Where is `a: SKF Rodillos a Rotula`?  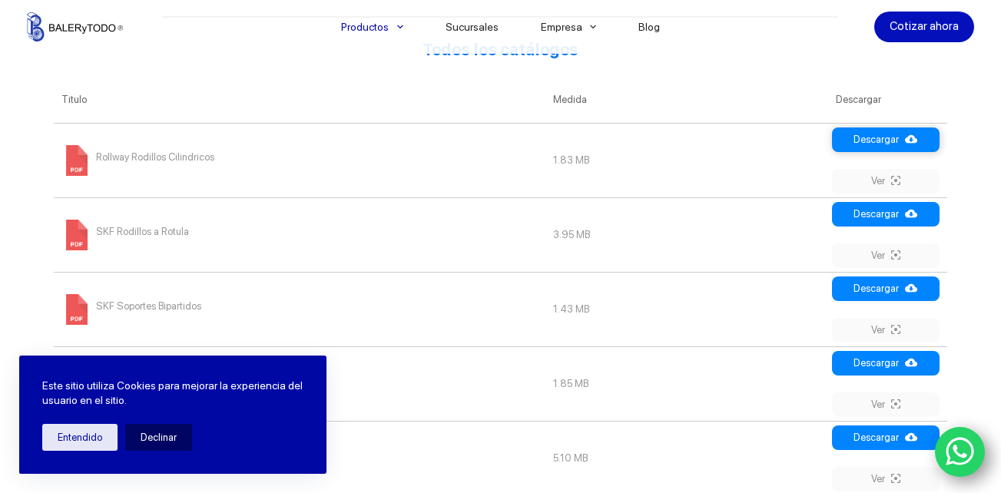
a: SKF Rodillos a Rotula is located at coordinates (125, 233).